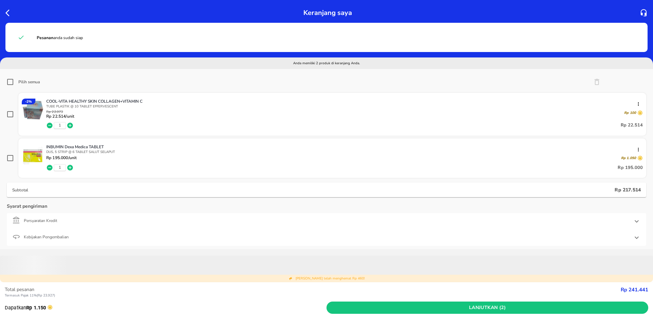 The image size is (653, 324). What do you see at coordinates (33, 155) in the screenshot?
I see `img: INBUMIN Dexa Medica TABLET` at bounding box center [33, 155].